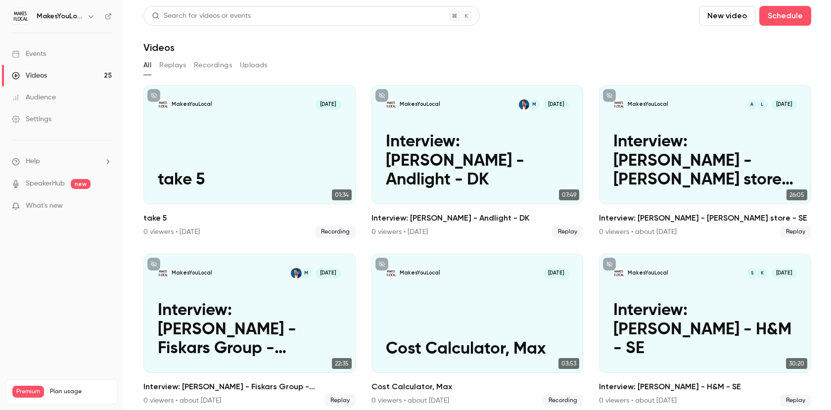  I want to click on span: Plan usage, so click(81, 392).